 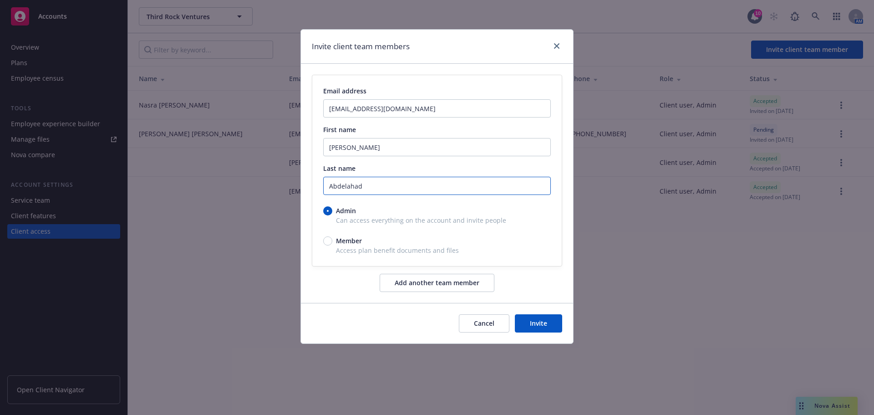 What do you see at coordinates (344, 91) in the screenshot?
I see `span: Email address` at bounding box center [344, 91].